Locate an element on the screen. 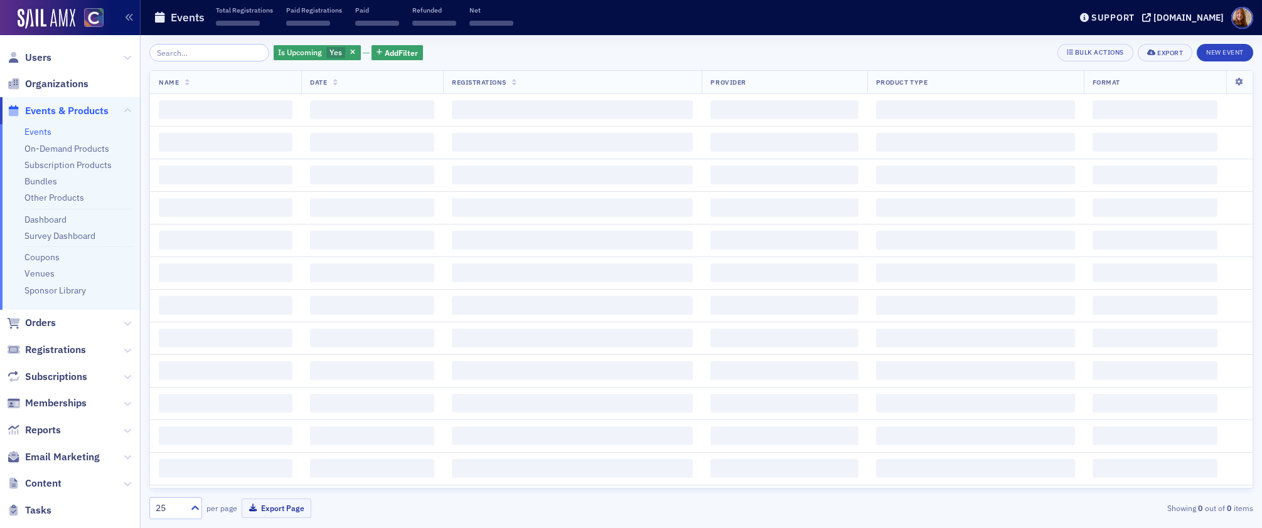  a: Reports is located at coordinates (34, 430).